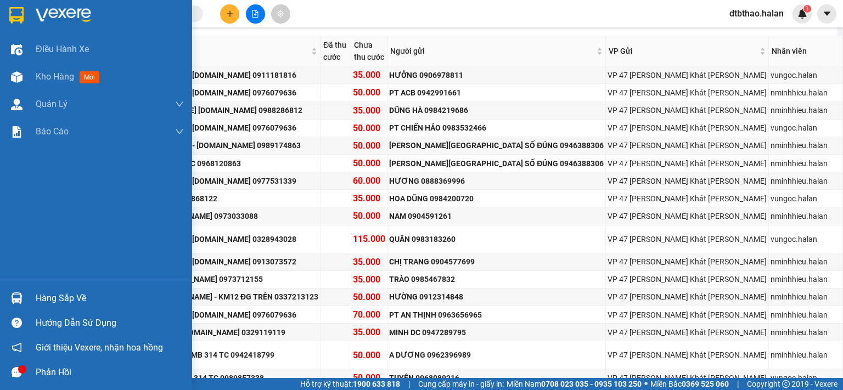 Image resolution: width=843 pixels, height=390 pixels. What do you see at coordinates (496, 93) in the screenshot?
I see `div: PT ACB 0942991661` at bounding box center [496, 93].